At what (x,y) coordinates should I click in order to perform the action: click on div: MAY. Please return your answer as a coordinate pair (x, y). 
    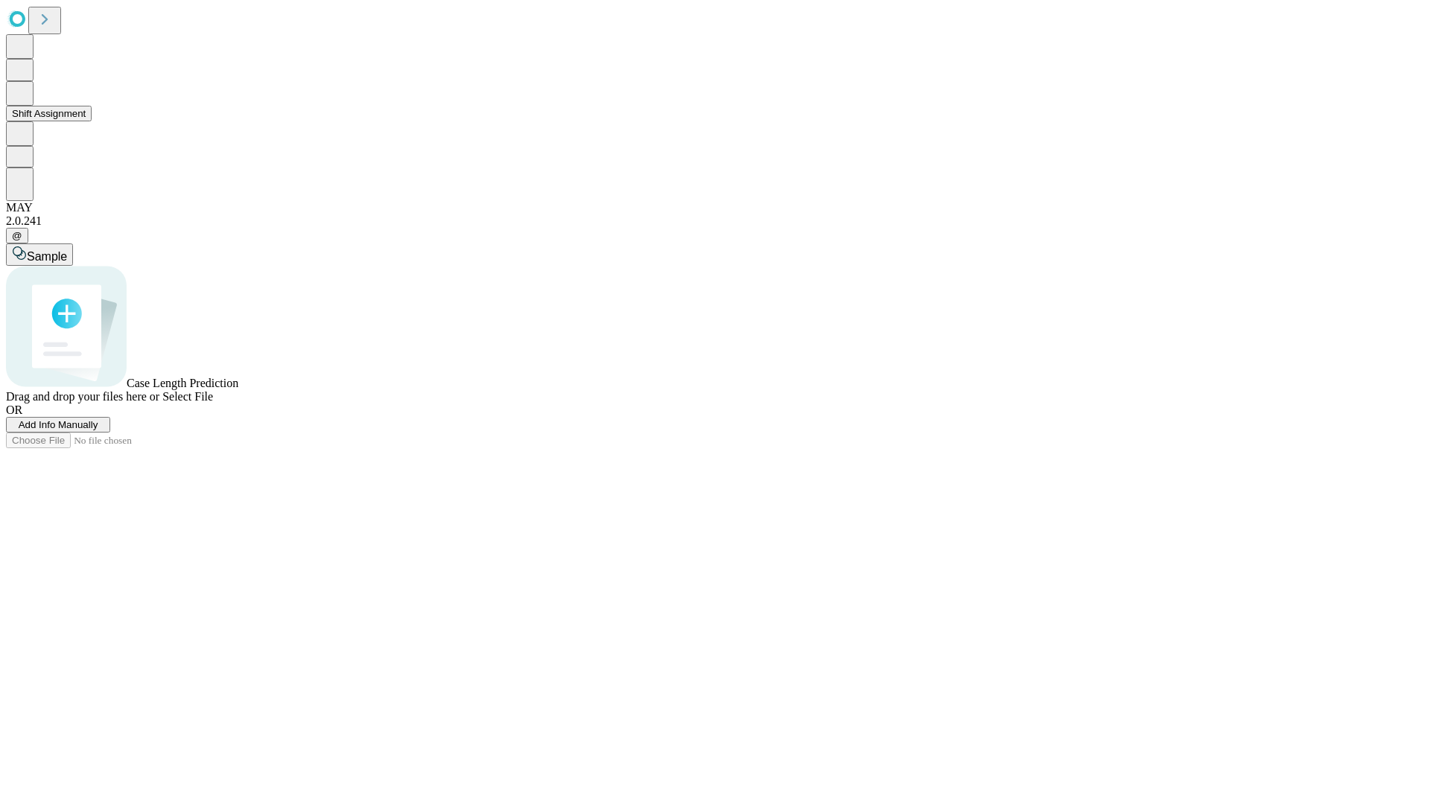
    Looking at the image, I should click on (715, 208).